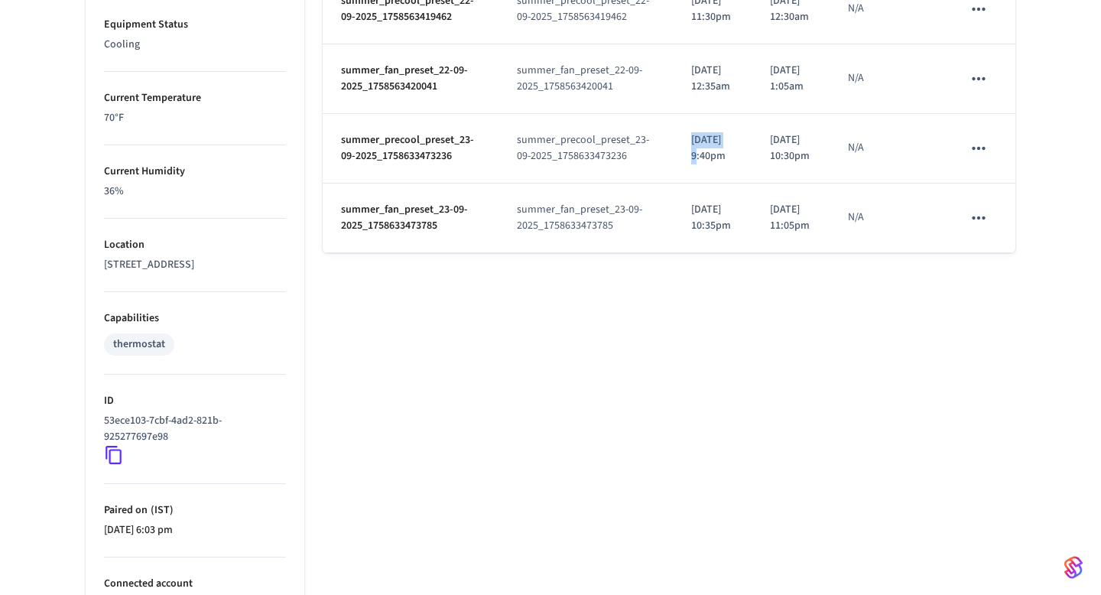  I want to click on p: Cooling, so click(195, 44).